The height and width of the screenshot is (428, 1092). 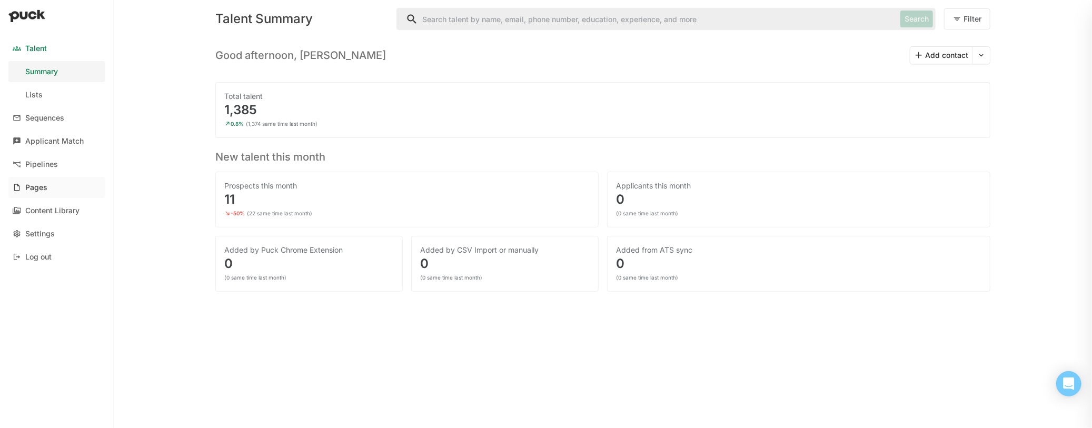 What do you see at coordinates (603, 155) in the screenshot?
I see `h3: New talent this month` at bounding box center [603, 155].